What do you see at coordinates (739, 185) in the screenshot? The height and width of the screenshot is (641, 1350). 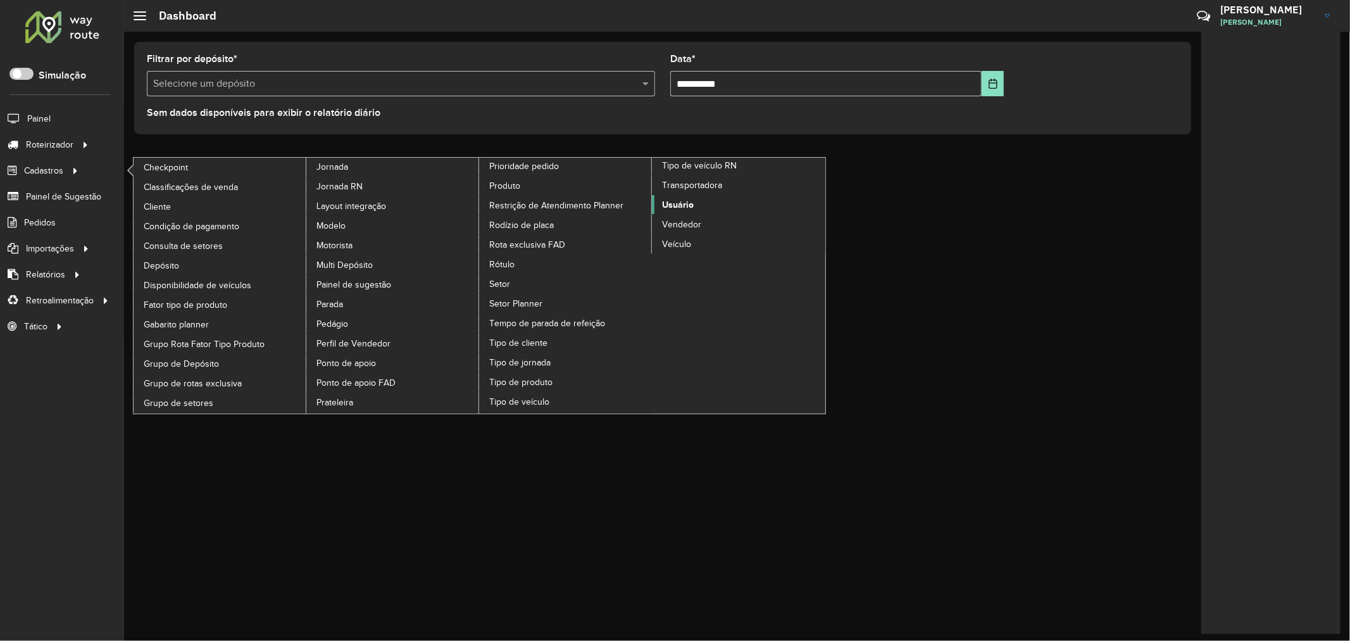 I see `a: Transportadora` at bounding box center [739, 185].